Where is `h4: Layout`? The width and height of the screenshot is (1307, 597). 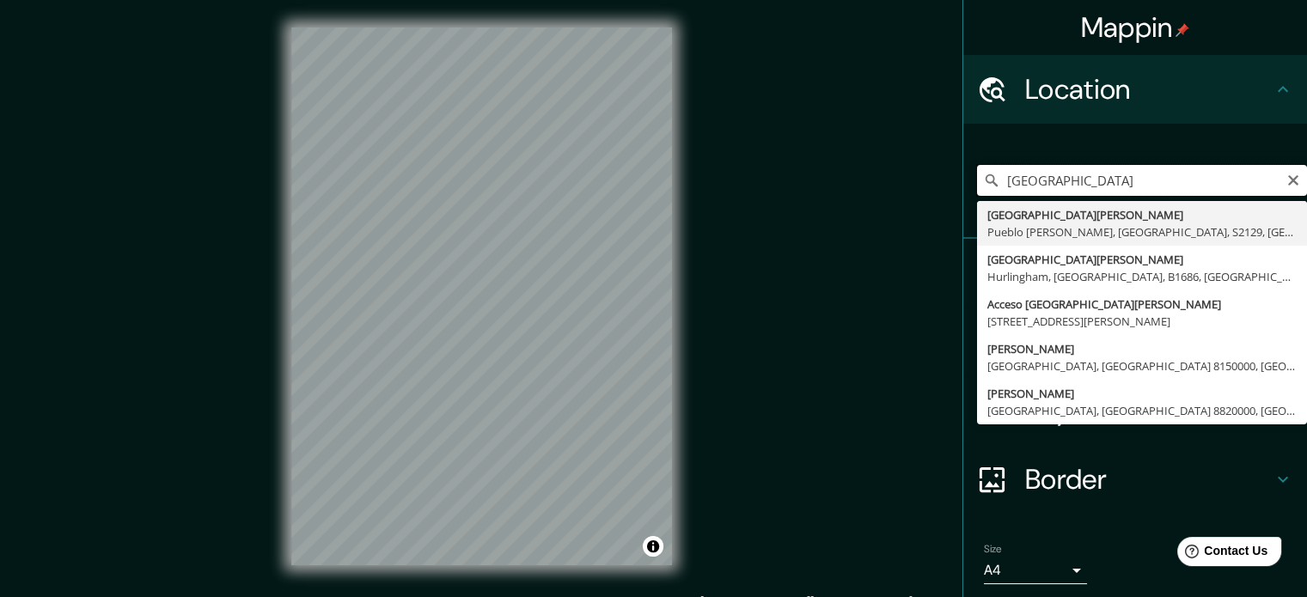 h4: Layout is located at coordinates (1149, 411).